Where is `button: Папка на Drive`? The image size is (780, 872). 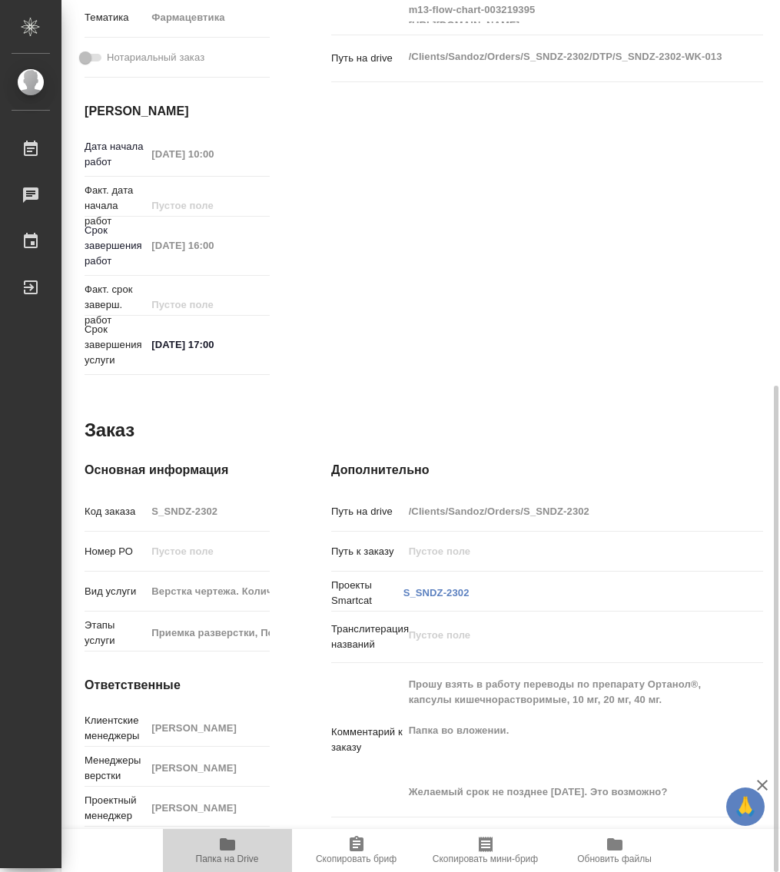 button: Папка на Drive is located at coordinates (227, 851).